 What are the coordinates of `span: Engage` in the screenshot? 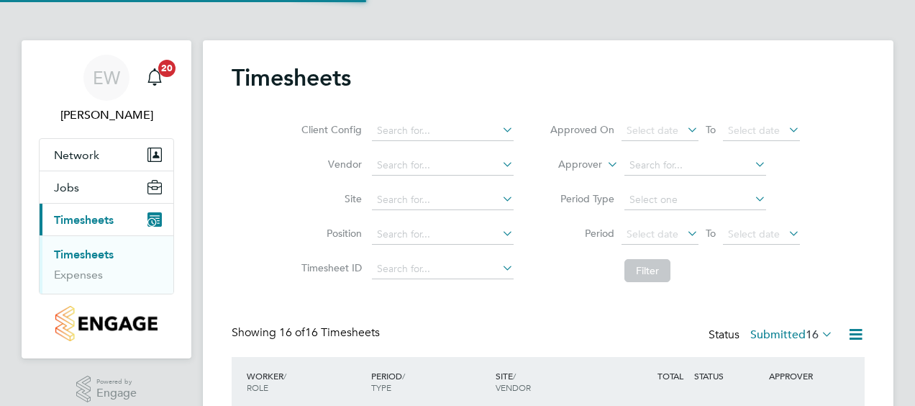 It's located at (117, 393).